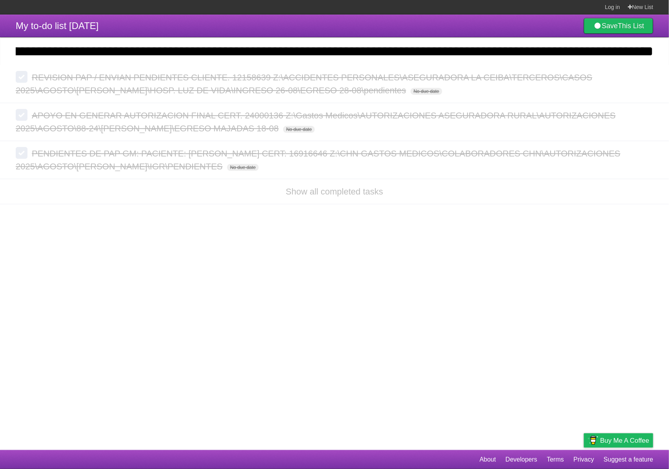  I want to click on span: REVISION PAP / ENVIAN PENDIENTES CLIENTE. 12158639 Z:\ACCIDENTES PERSONALES\ASEGURADORA LA CEIBA\..., so click(304, 84).